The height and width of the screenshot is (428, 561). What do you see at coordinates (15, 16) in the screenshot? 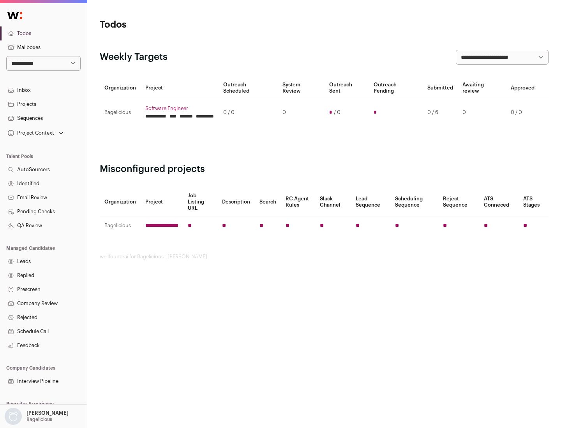
I see `img: Wellfound` at bounding box center [15, 16].